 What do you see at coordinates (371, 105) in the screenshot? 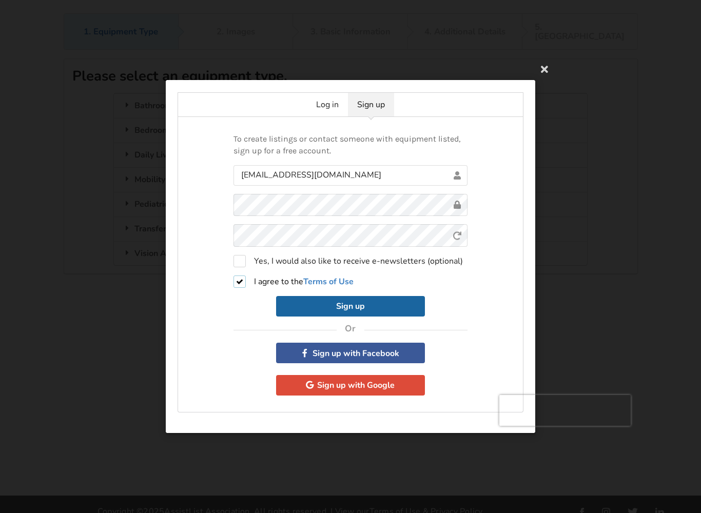
I see `a: Sign up` at bounding box center [371, 105].